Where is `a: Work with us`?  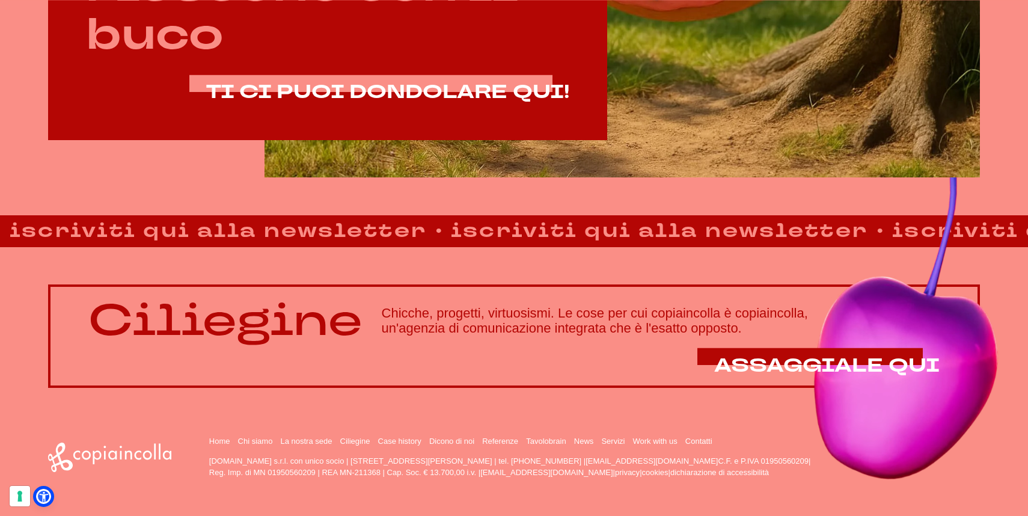 a: Work with us is located at coordinates (655, 441).